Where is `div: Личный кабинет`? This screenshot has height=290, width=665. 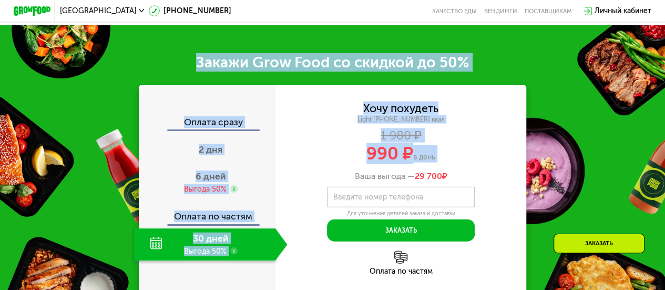 div: Личный кабинет is located at coordinates (623, 11).